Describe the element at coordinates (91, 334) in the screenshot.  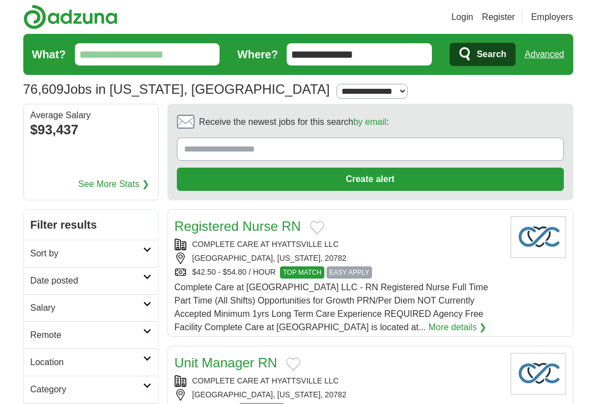
I see `a: Remote` at that location.